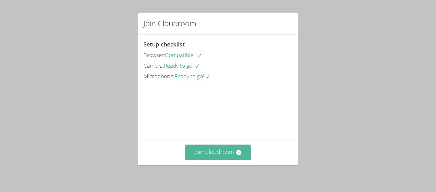  I want to click on span: Setup checklist, so click(164, 44).